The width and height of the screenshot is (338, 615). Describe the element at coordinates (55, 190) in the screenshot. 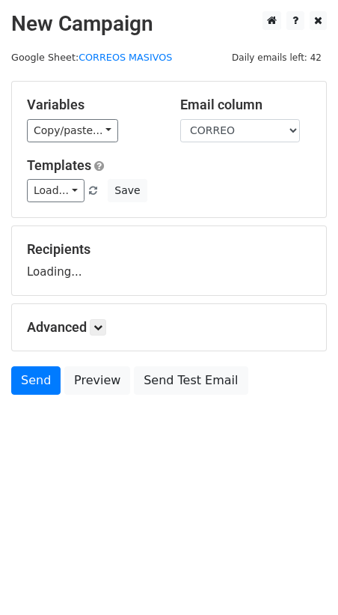

I see `a: Load...` at that location.